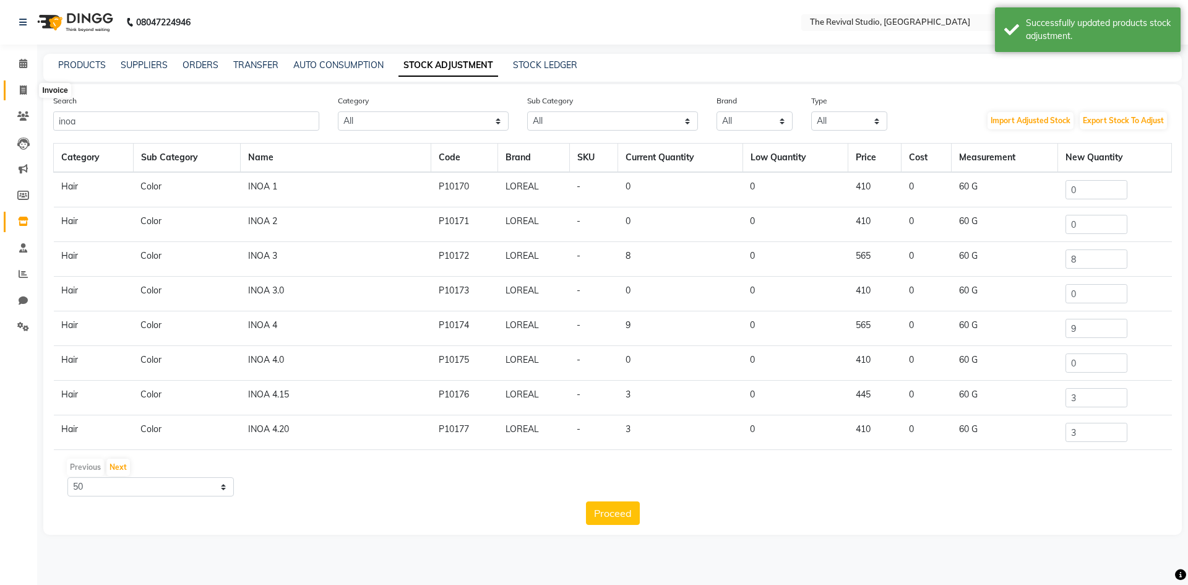 The width and height of the screenshot is (1188, 585). What do you see at coordinates (54, 90) in the screenshot?
I see `div: Invoice` at bounding box center [54, 90].